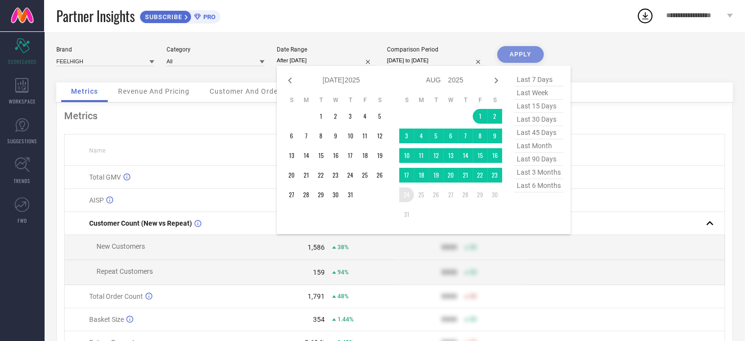  What do you see at coordinates (466, 136) in the screenshot?
I see `td: Thu Aug 07 2025` at bounding box center [466, 136].